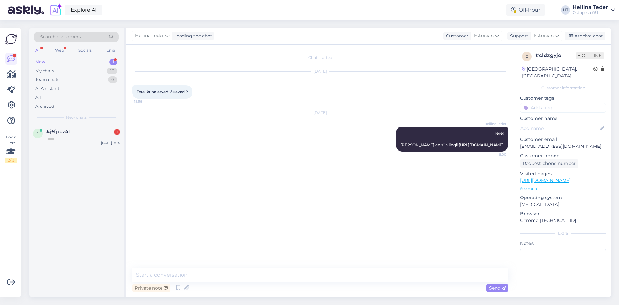 Image resolution: width=619 pixels, height=305 pixels. I want to click on div: # cldzgyjo, so click(555, 55).